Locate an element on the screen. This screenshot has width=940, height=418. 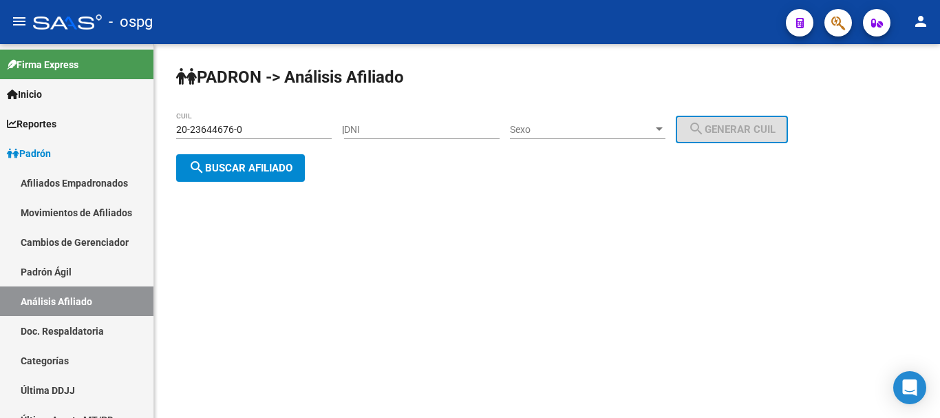
mat-icon: person is located at coordinates (921, 21).